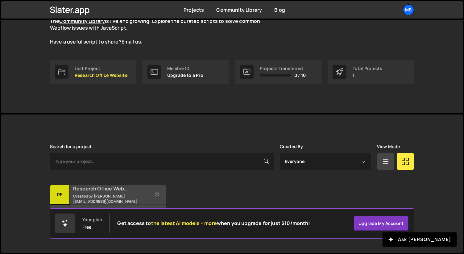 This screenshot has height=254, width=464. I want to click on a: Blog, so click(279, 10).